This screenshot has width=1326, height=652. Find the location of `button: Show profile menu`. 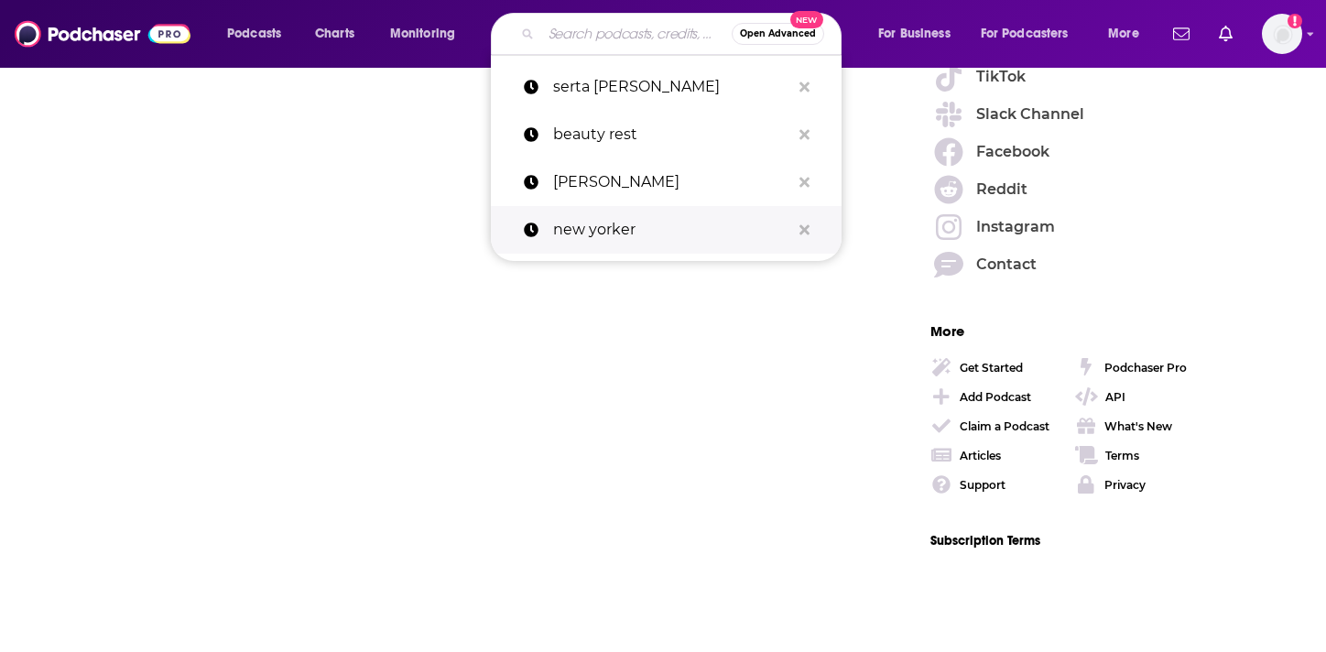

button: Show profile menu is located at coordinates (1282, 34).